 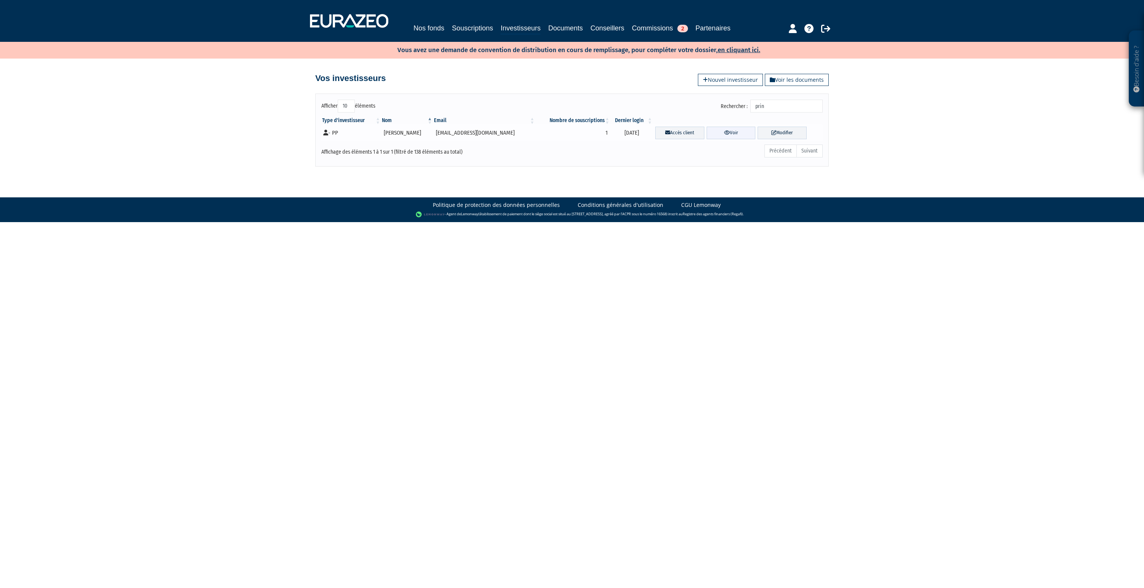 I want to click on a: Souscriptions, so click(x=472, y=28).